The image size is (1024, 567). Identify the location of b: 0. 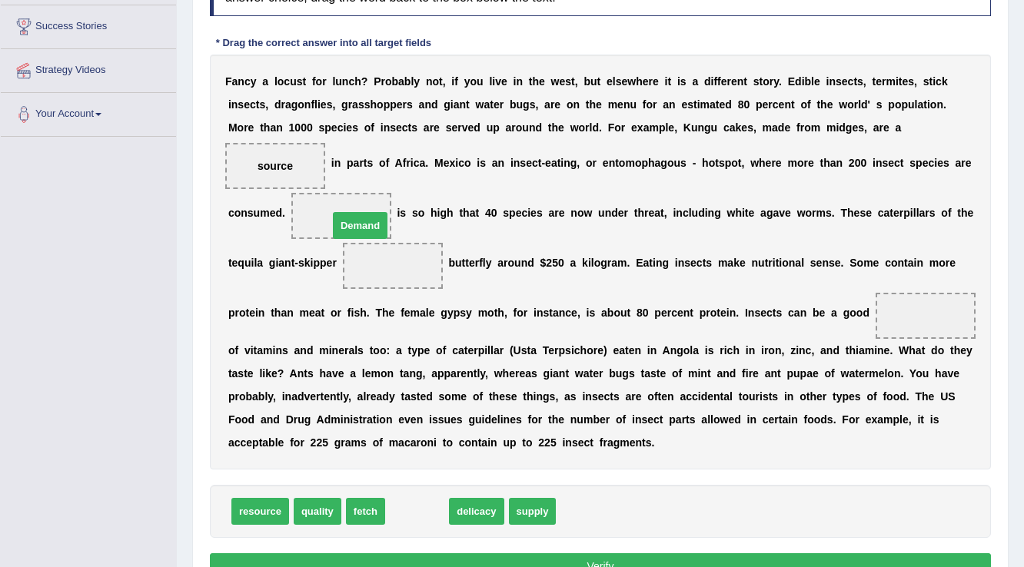
(746, 105).